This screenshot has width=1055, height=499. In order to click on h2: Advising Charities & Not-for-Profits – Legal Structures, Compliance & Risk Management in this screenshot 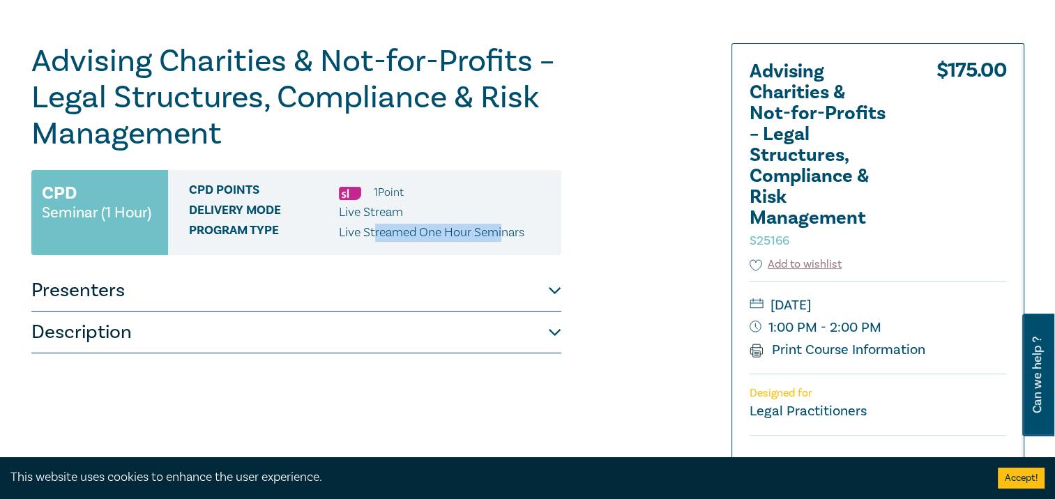, I will do `click(826, 156)`.